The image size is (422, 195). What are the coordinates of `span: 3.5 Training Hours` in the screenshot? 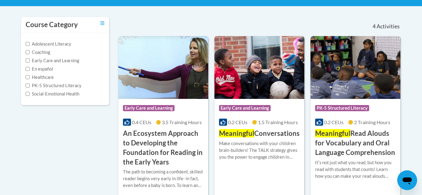 It's located at (182, 122).